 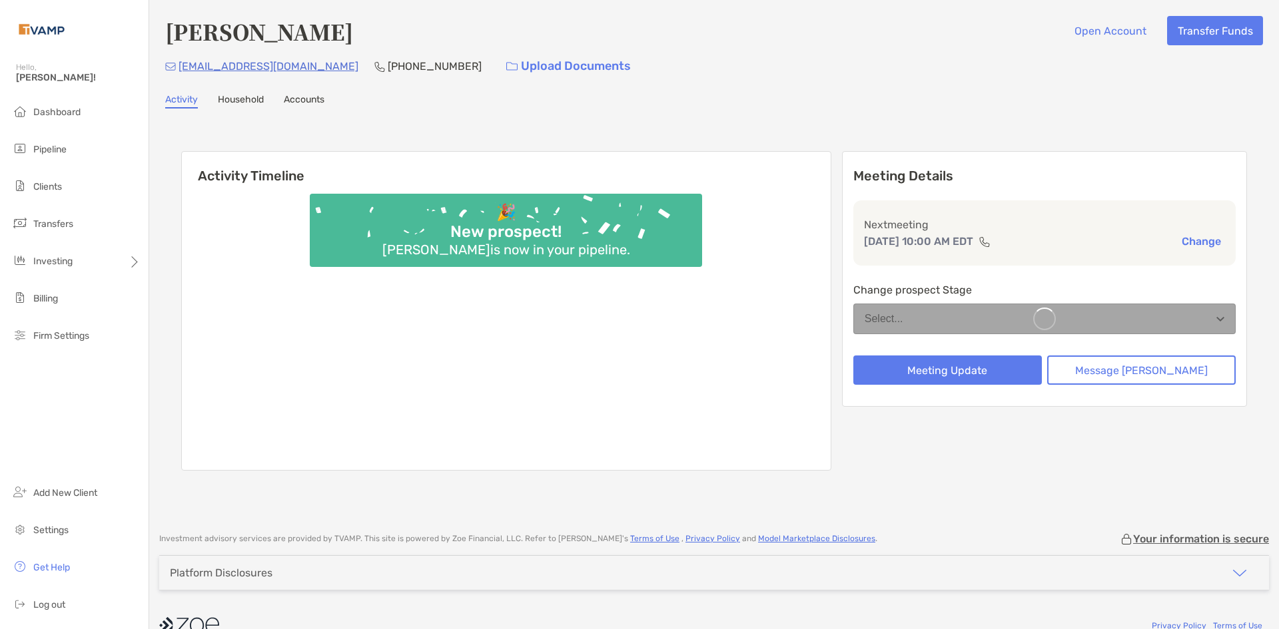 What do you see at coordinates (53, 261) in the screenshot?
I see `span: Investing` at bounding box center [53, 261].